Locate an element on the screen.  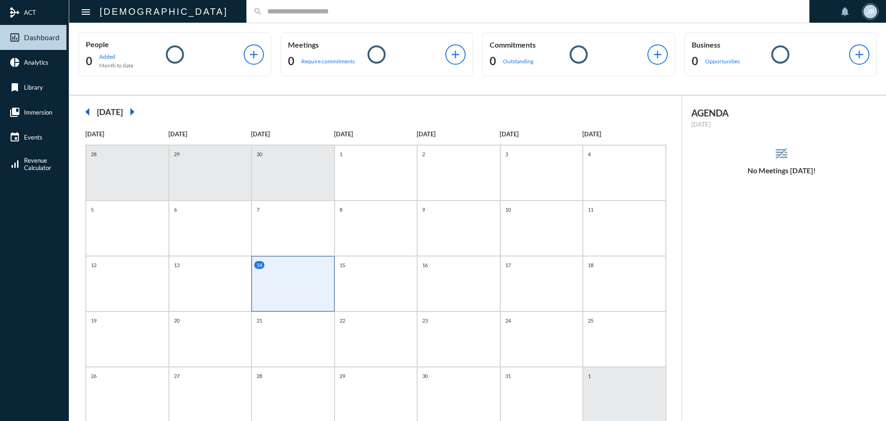
mat-icon: bookmark is located at coordinates (15, 87).